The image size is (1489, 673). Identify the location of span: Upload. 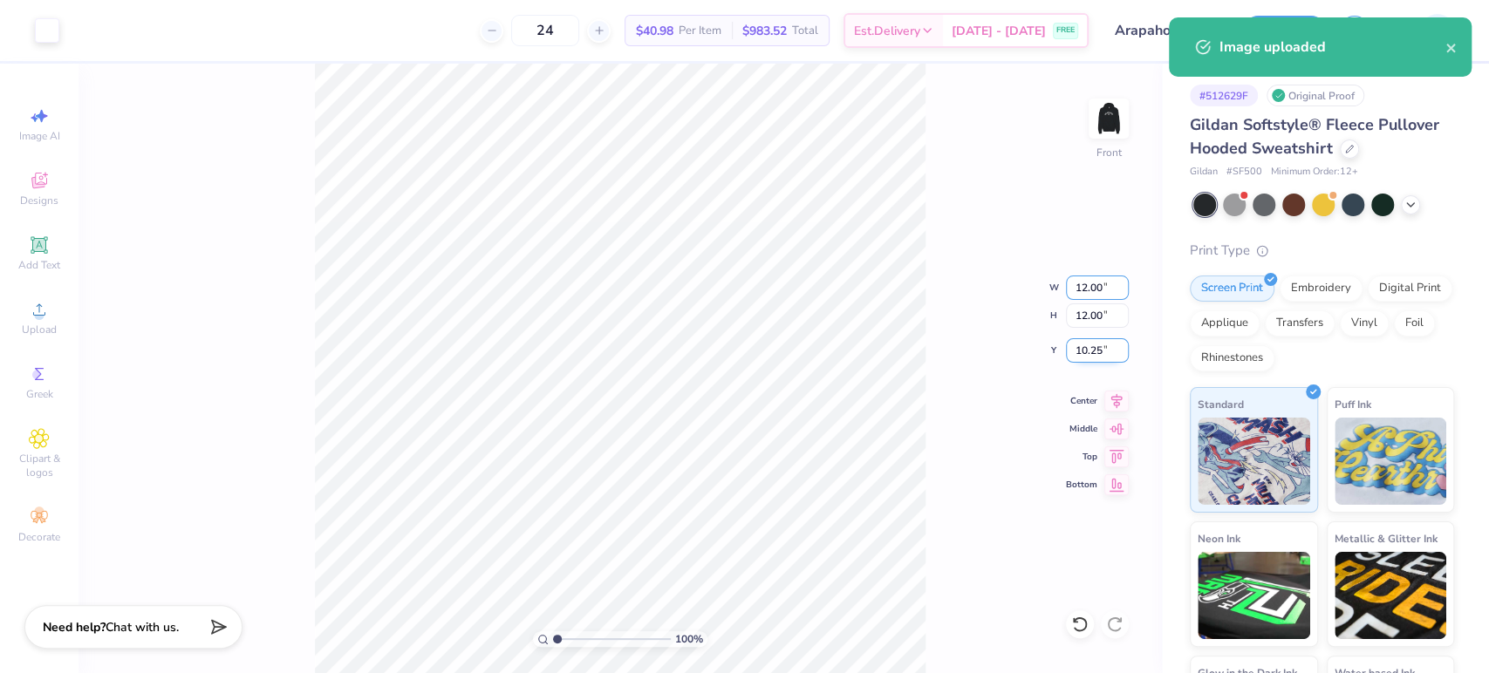
(39, 330).